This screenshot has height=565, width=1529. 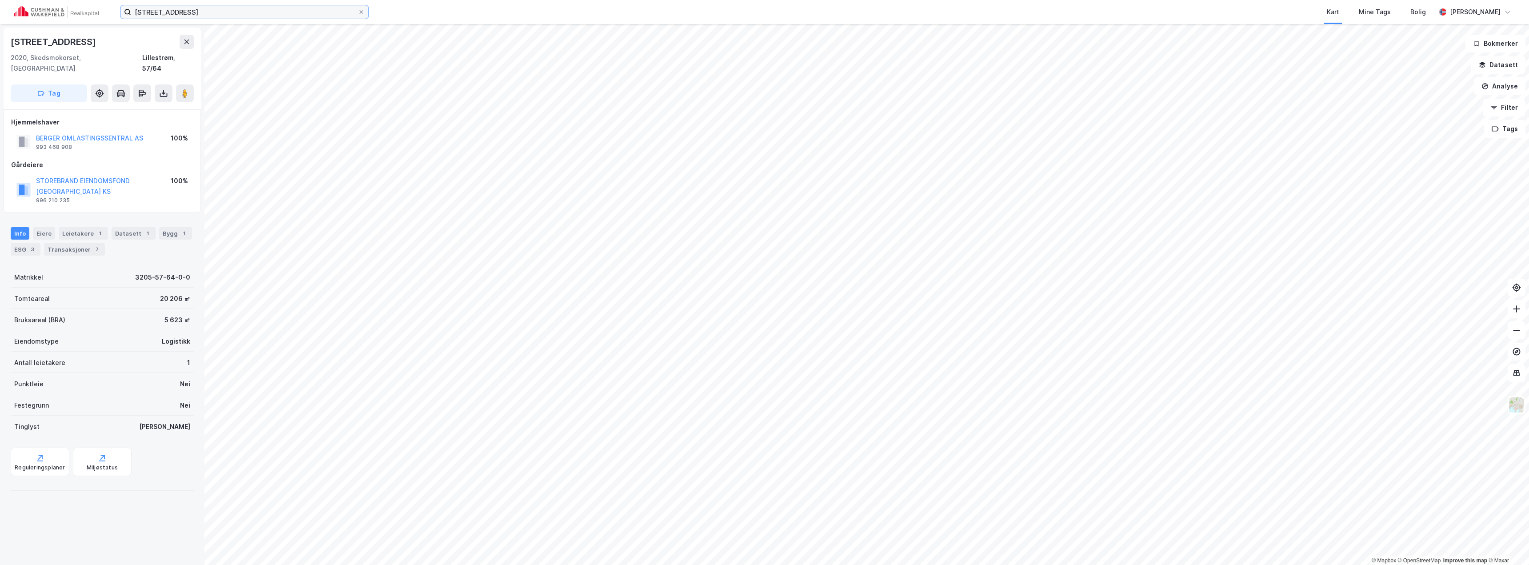 I want to click on div: Reguleringsplaner, so click(x=40, y=468).